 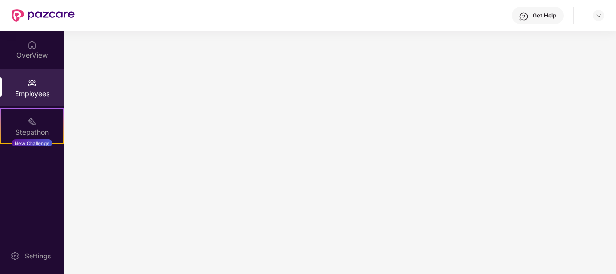 What do you see at coordinates (32, 132) in the screenshot?
I see `div: Stepathon` at bounding box center [32, 132].